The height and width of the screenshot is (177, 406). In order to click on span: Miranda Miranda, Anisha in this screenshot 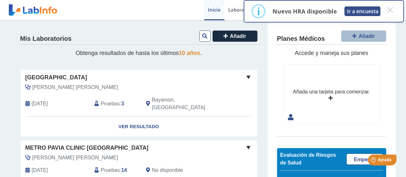, I will do `click(75, 87)`.